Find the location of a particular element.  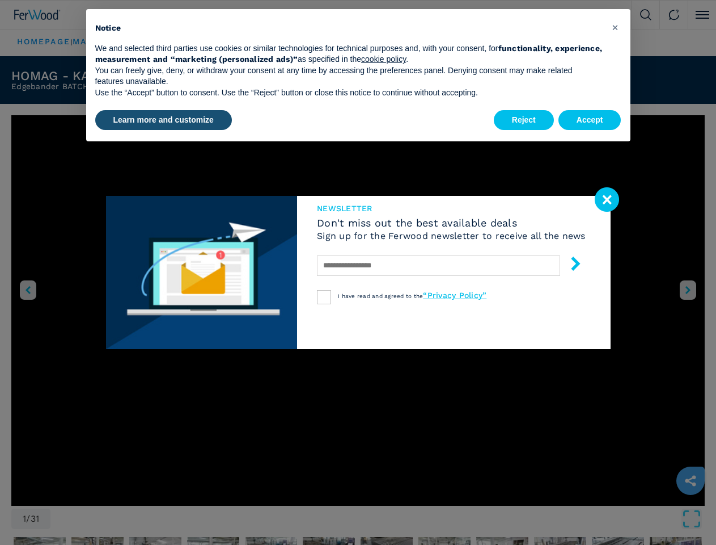

span: Don't miss out the best available deals is located at coordinates (452, 223).